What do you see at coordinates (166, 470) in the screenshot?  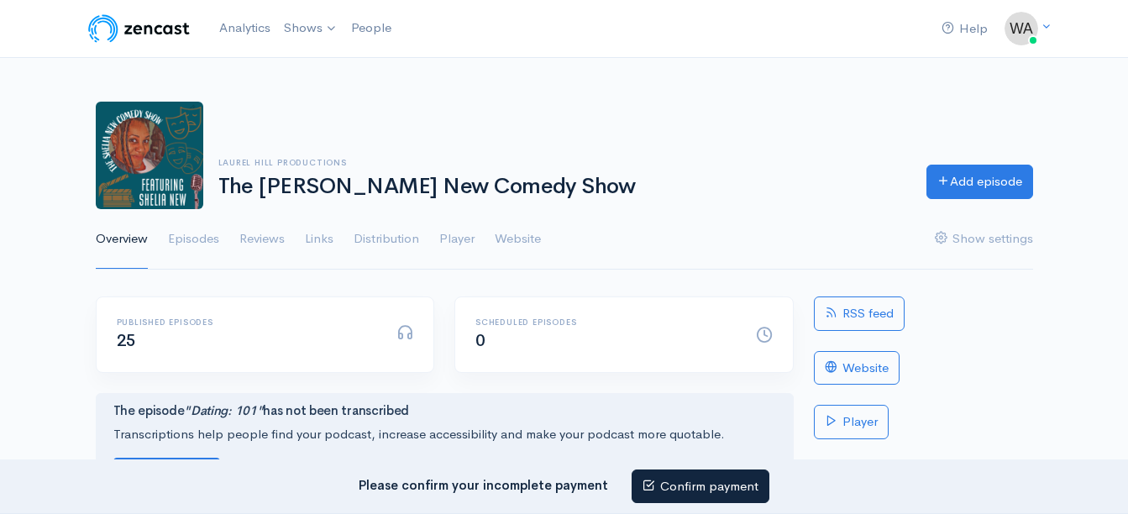 I see `button: Transcribe episode` at bounding box center [166, 470].